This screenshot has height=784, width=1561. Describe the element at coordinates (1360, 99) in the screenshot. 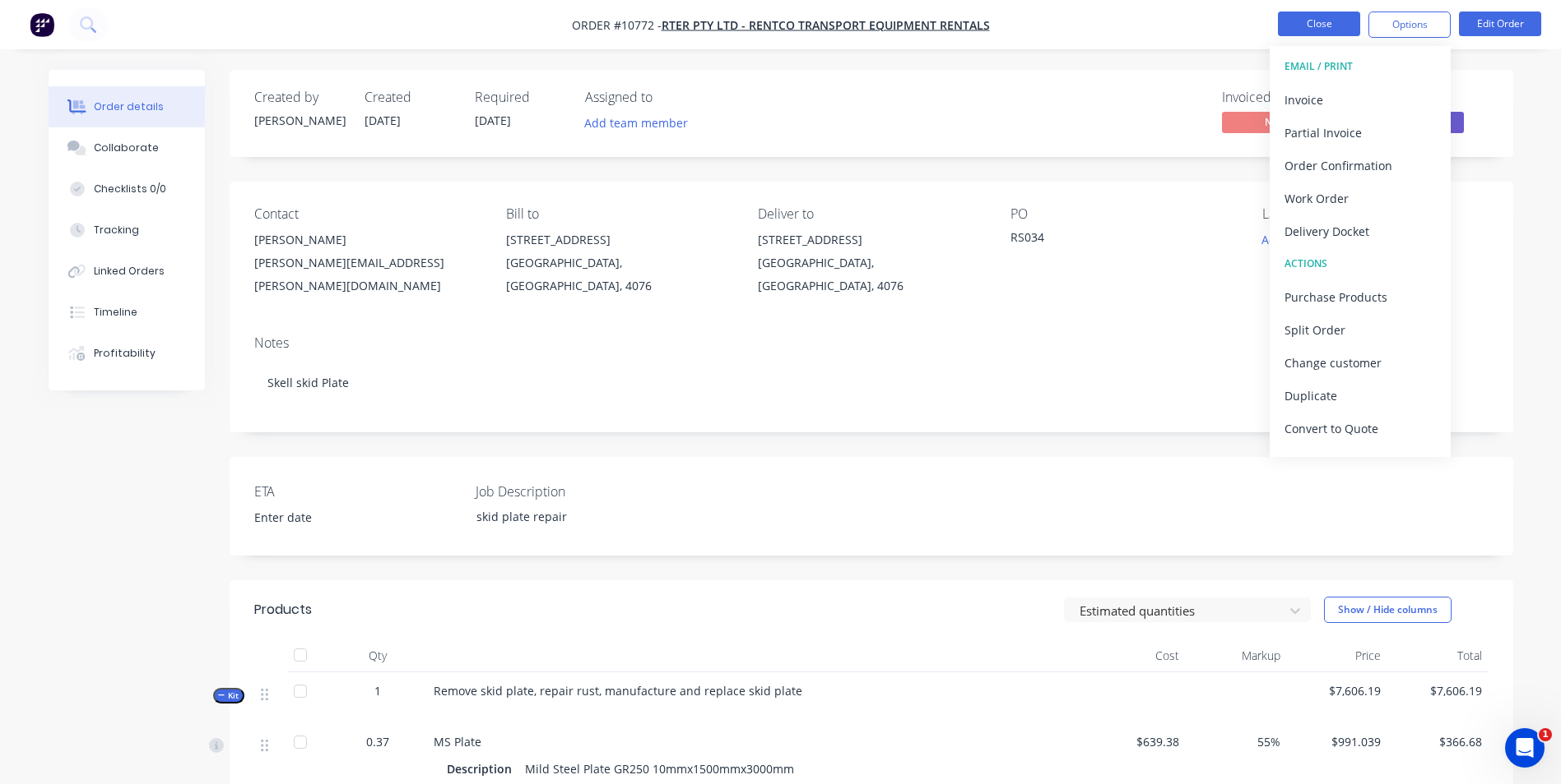

I see `div: Invoice` at that location.